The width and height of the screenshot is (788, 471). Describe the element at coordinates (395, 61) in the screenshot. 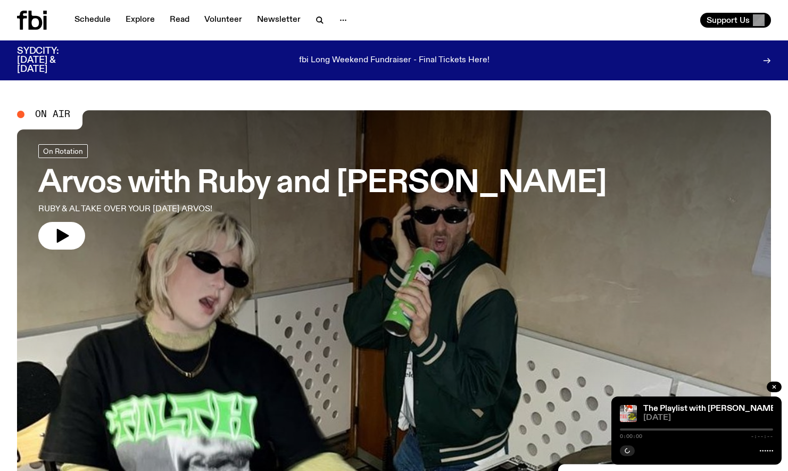

I see `p: fbi Long Weekend Fundraiser - Final Tickets Here!` at that location.